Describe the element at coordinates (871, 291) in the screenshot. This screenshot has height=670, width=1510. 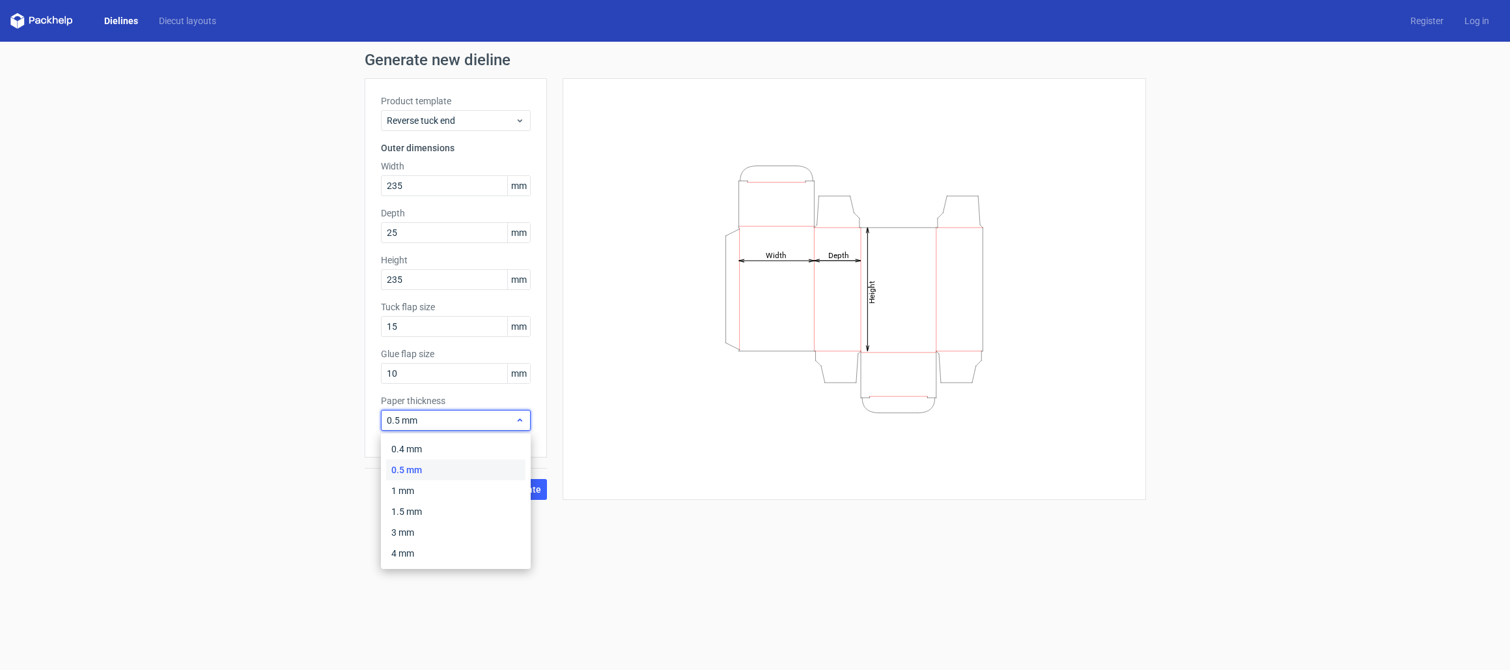
I see `tspan: Height` at that location.